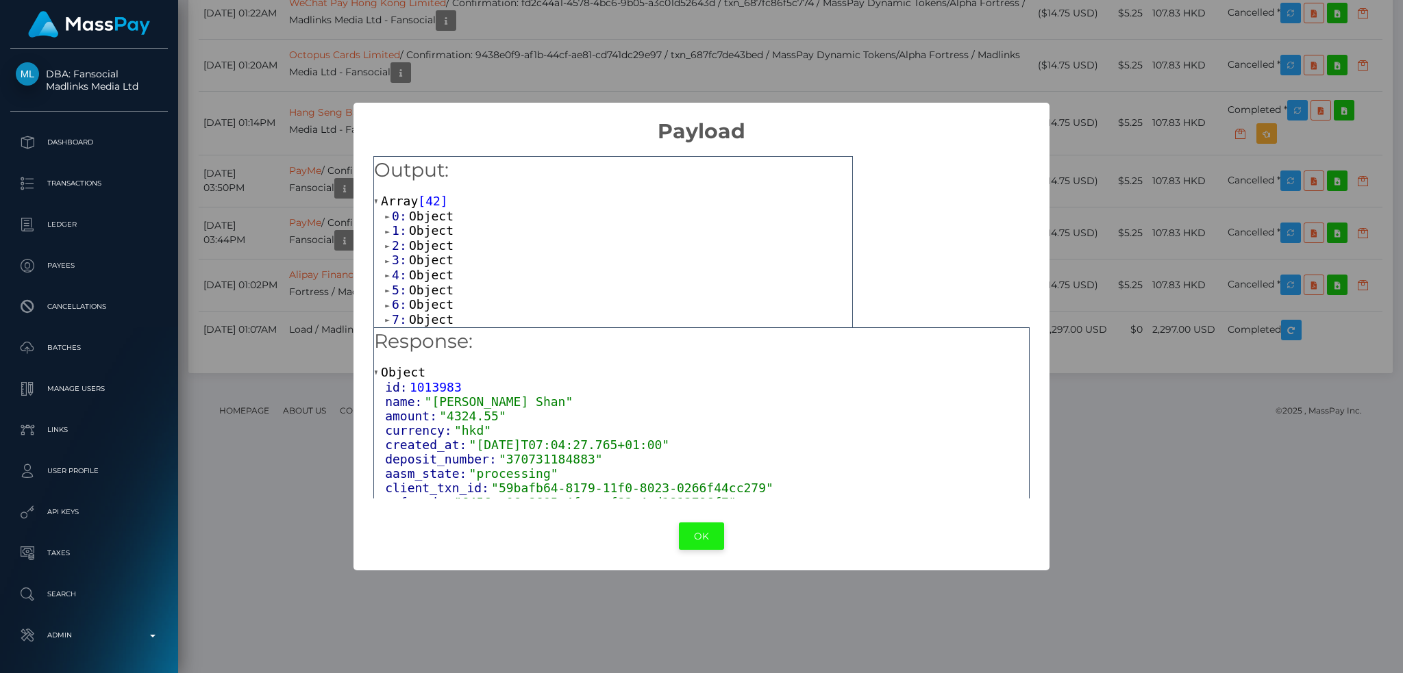  Describe the element at coordinates (702, 536) in the screenshot. I see `button: OK` at that location.